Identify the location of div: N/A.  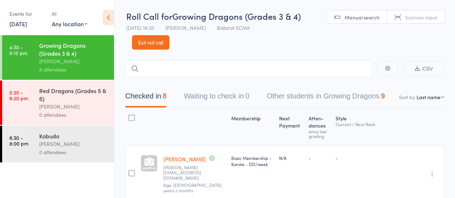
(291, 158).